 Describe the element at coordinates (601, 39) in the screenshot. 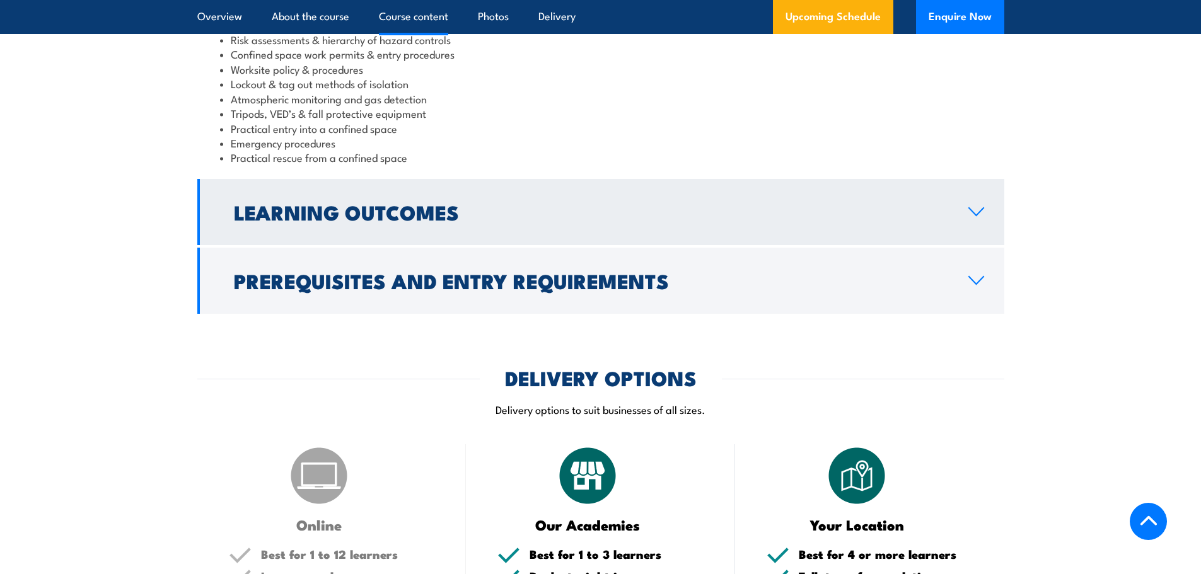

I see `li: Risk assessments & hierarchy of hazard controls` at that location.